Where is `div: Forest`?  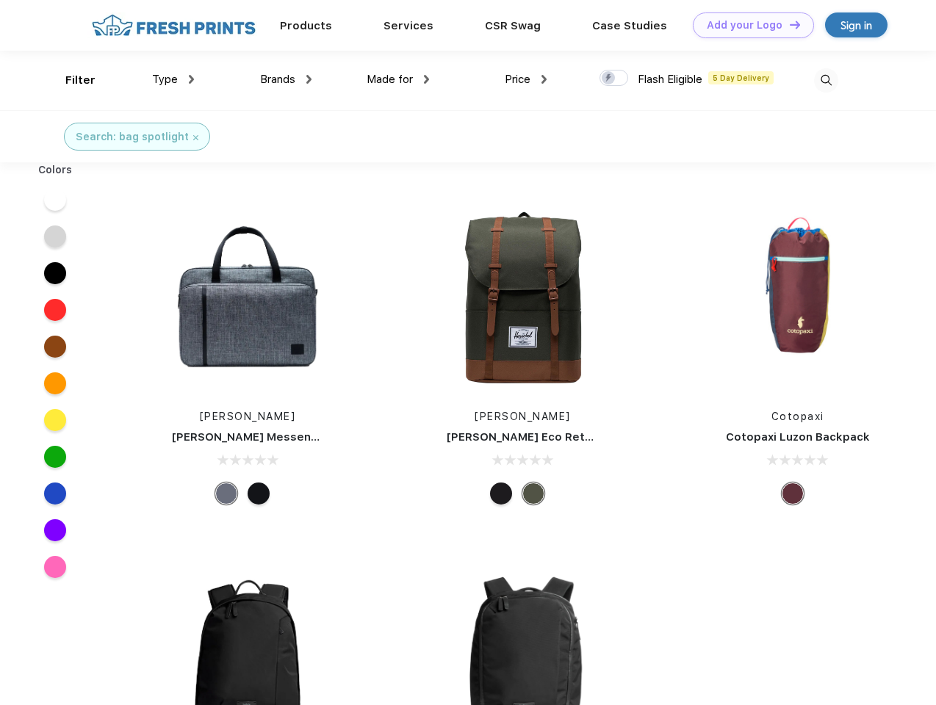
div: Forest is located at coordinates (533, 494).